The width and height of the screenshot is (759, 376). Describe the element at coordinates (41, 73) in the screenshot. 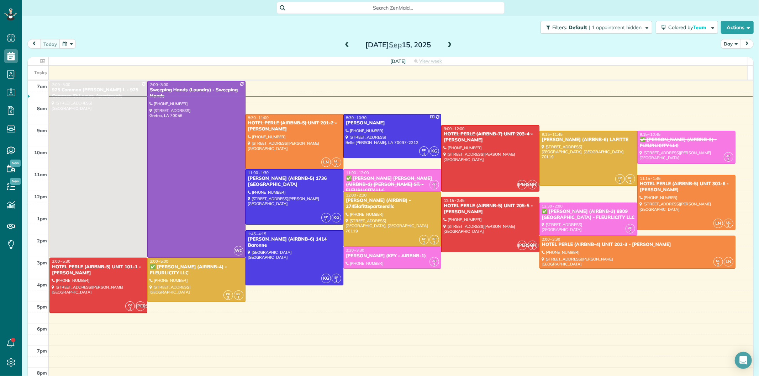

I see `span: Tasks` at that location.